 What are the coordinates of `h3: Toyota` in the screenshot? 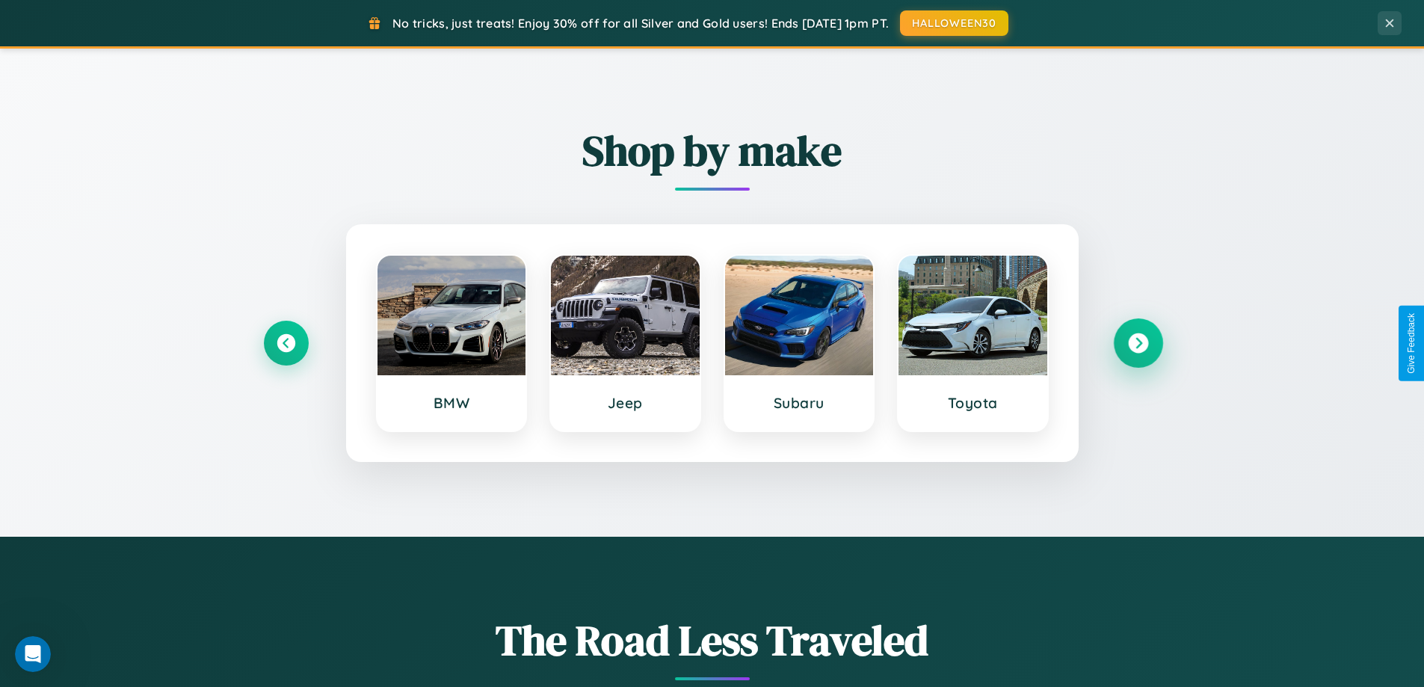 It's located at (972, 403).